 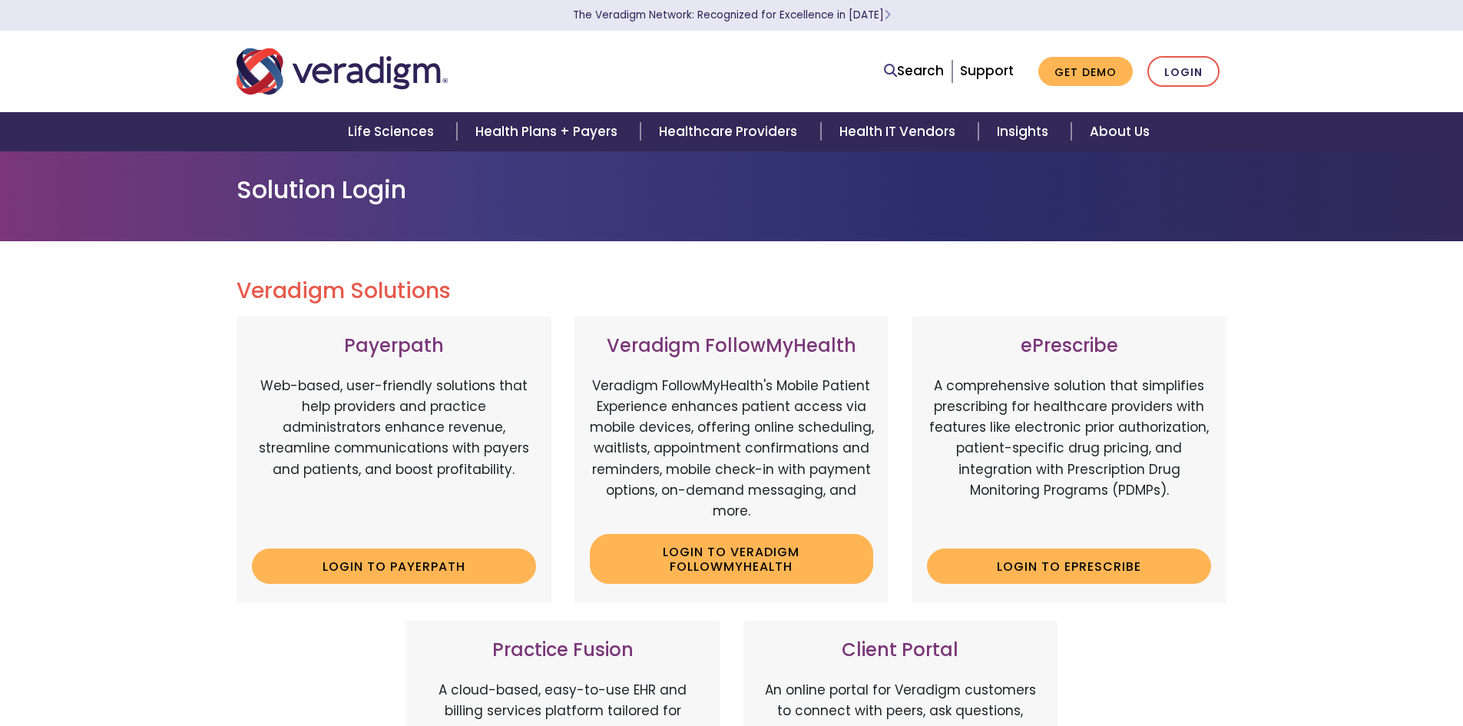 What do you see at coordinates (1120, 131) in the screenshot?
I see `a: About Us` at bounding box center [1120, 131].